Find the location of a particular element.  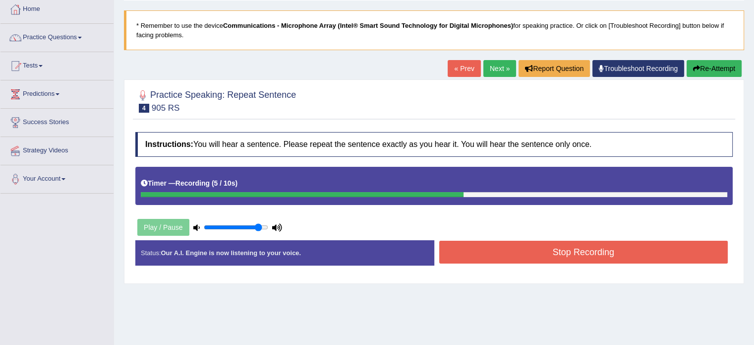

strong: Our A.I. Engine is now listening to your voice. is located at coordinates (231, 252).